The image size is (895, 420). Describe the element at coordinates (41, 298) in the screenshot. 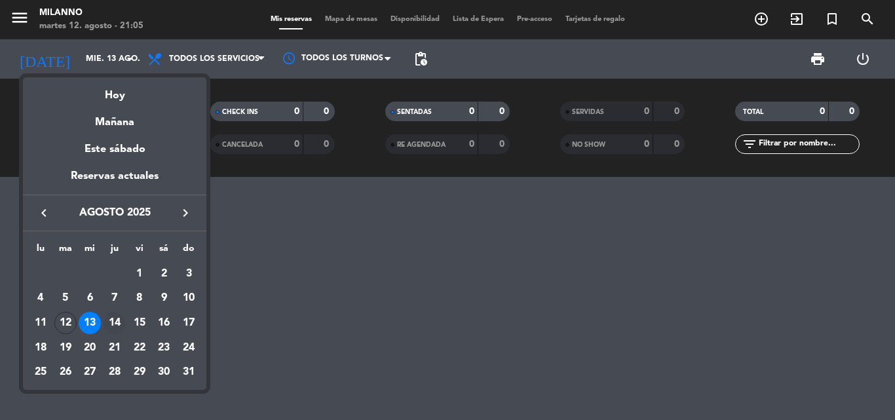

I see `div: 4` at that location.